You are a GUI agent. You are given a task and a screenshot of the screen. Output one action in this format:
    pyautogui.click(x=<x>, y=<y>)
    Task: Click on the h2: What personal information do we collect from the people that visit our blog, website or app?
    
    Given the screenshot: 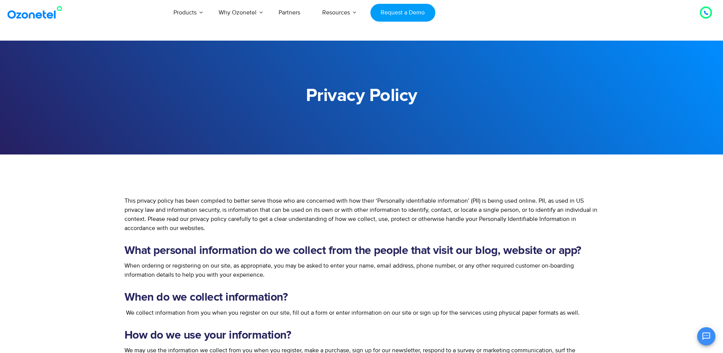 What is the action you would take?
    pyautogui.click(x=362, y=250)
    